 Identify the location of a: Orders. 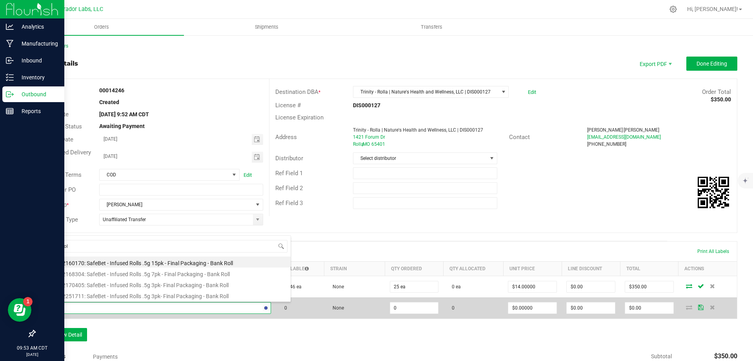
(101, 27).